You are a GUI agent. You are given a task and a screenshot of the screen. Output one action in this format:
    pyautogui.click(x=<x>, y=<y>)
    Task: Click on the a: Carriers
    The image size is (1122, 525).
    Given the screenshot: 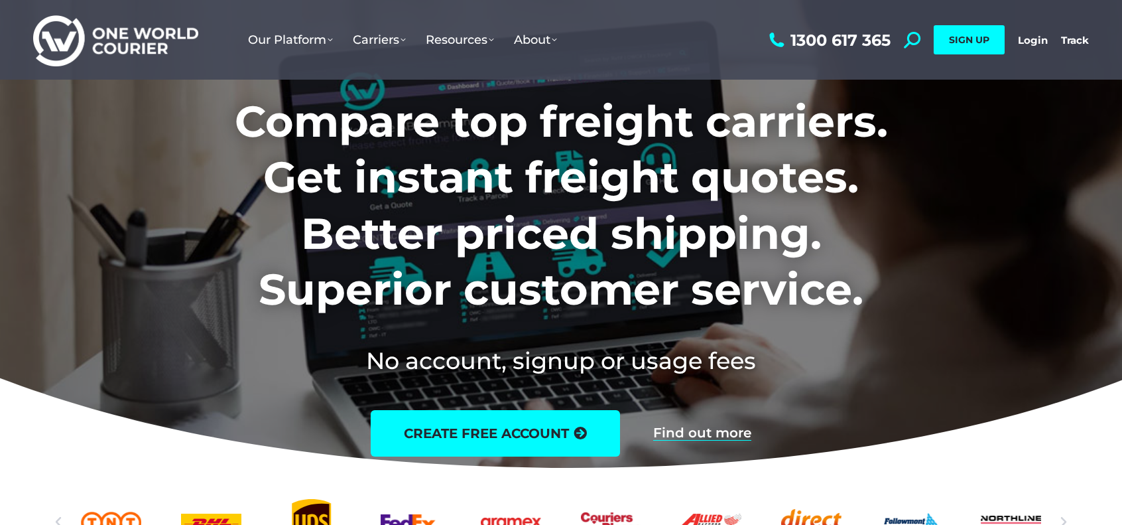 What is the action you would take?
    pyautogui.click(x=379, y=40)
    